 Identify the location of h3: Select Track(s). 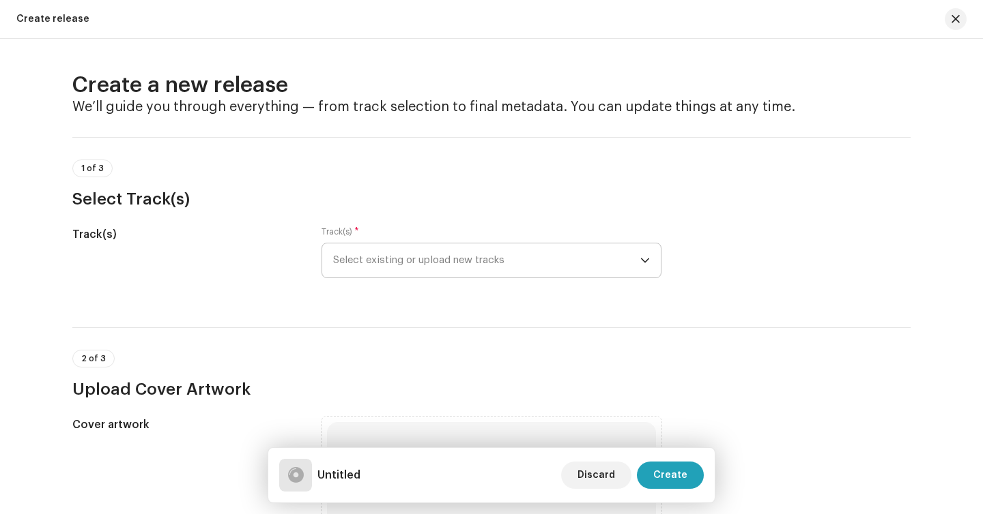
(491, 199).